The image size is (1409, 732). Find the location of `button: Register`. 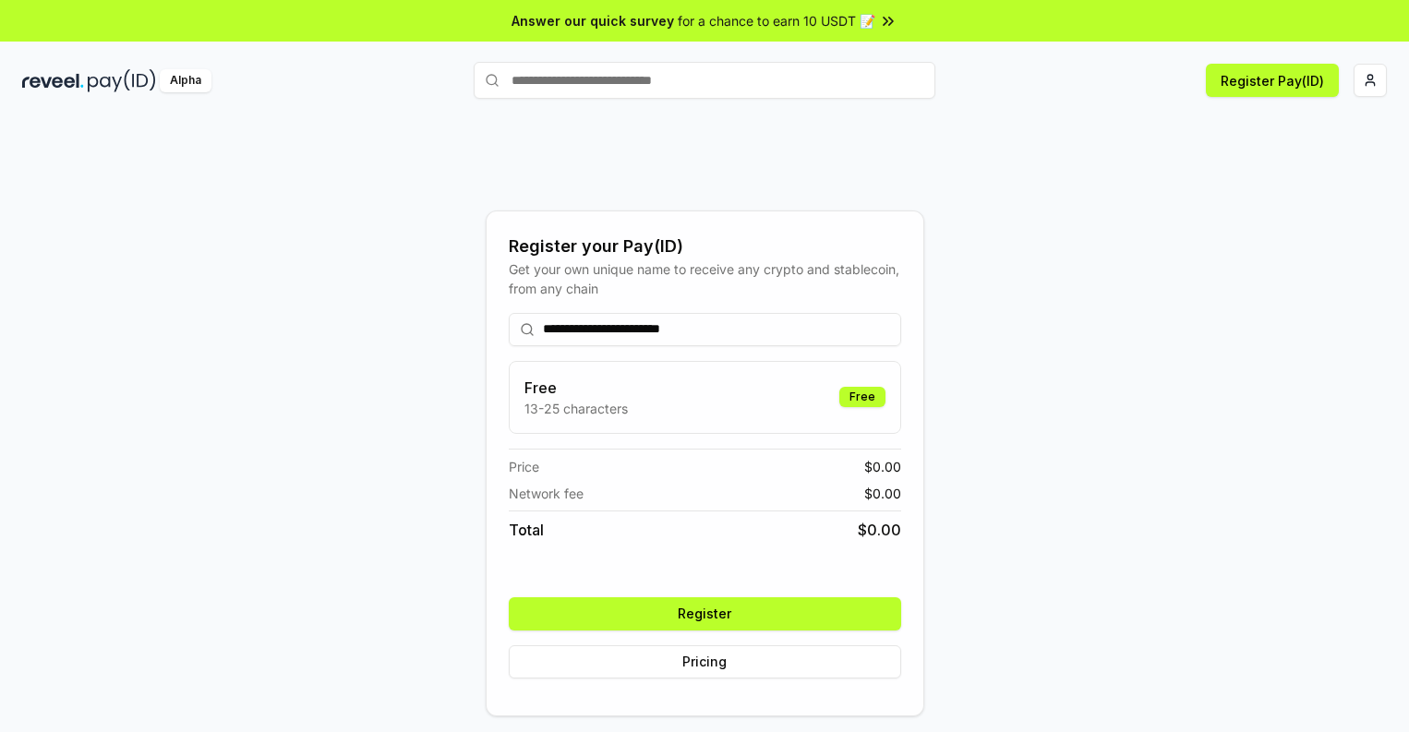

button: Register is located at coordinates (704, 614).